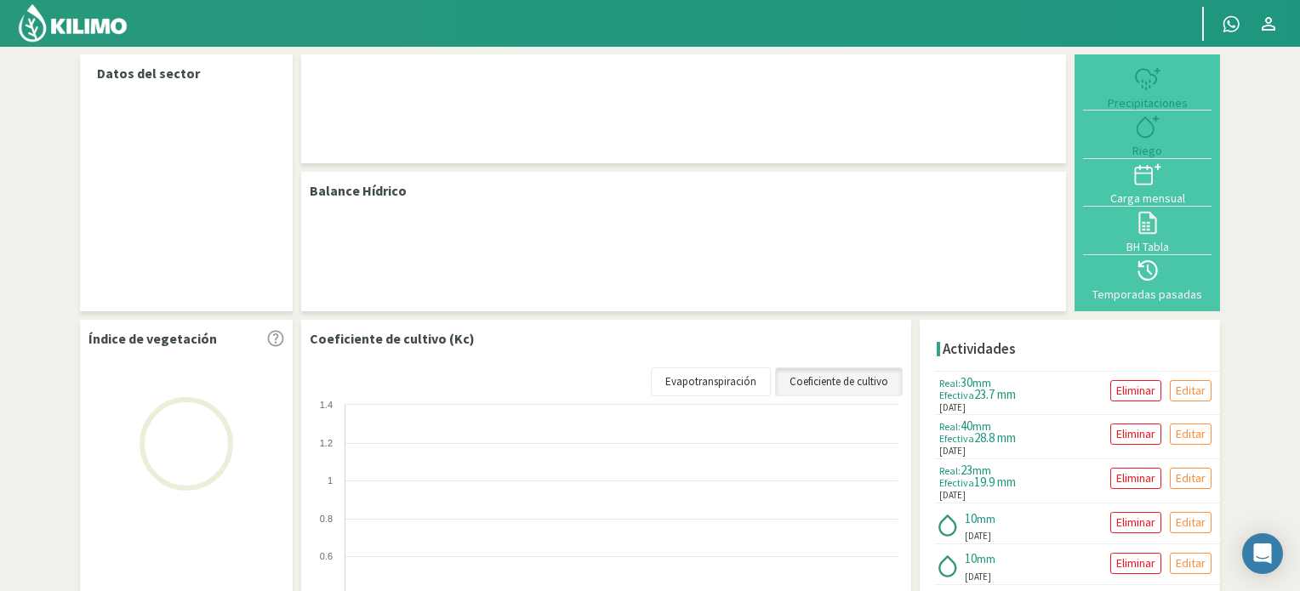 The width and height of the screenshot is (1300, 591). I want to click on div: Riego, so click(1147, 151).